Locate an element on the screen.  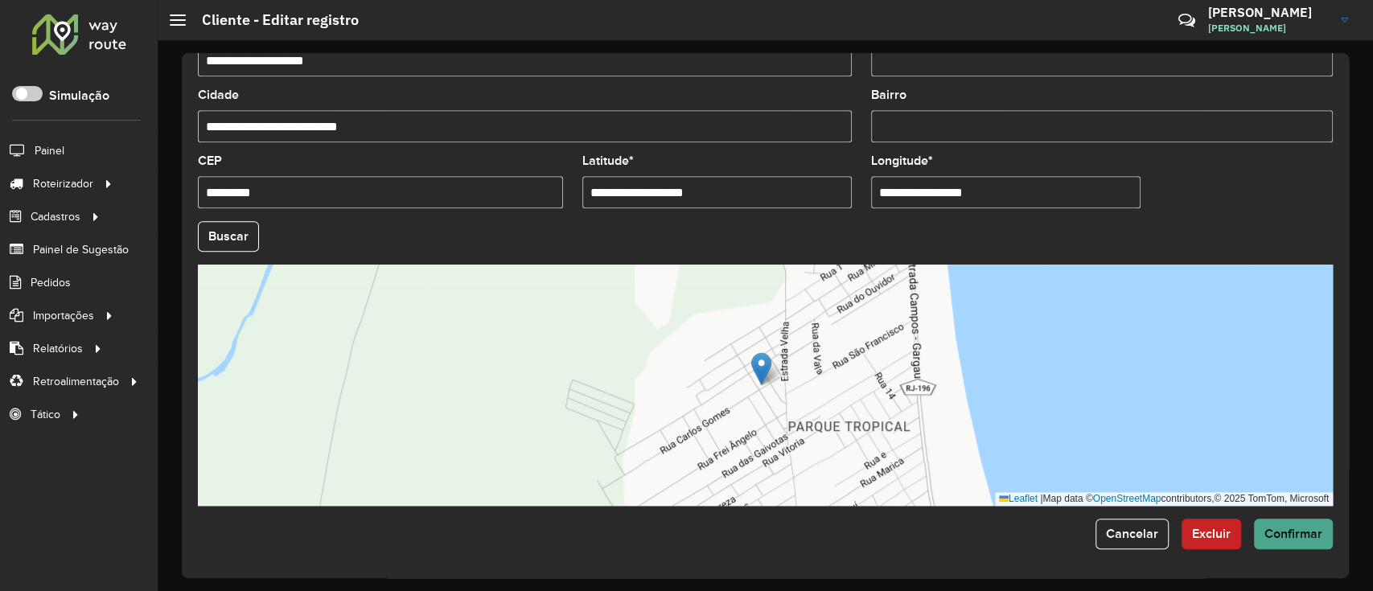
label: CEP is located at coordinates (210, 161).